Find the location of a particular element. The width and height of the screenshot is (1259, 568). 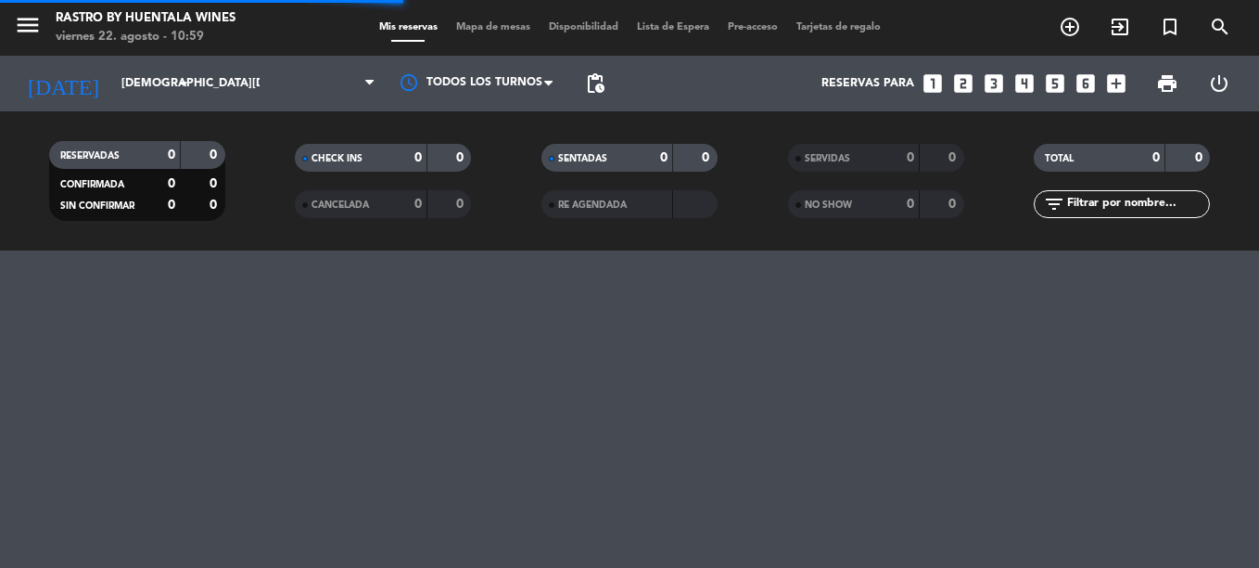

span: Mis reservas is located at coordinates (408, 27).